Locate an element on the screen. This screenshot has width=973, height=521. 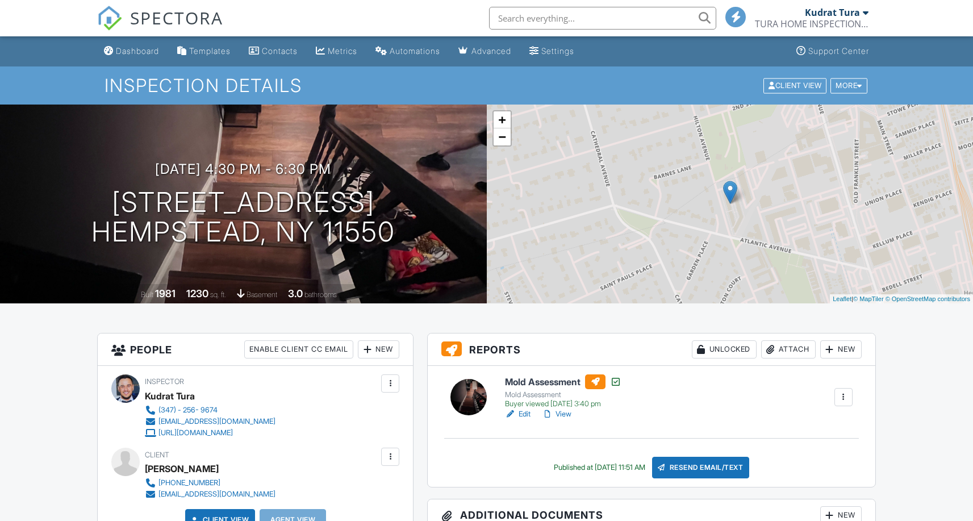
div: Dashboard is located at coordinates (137, 51).